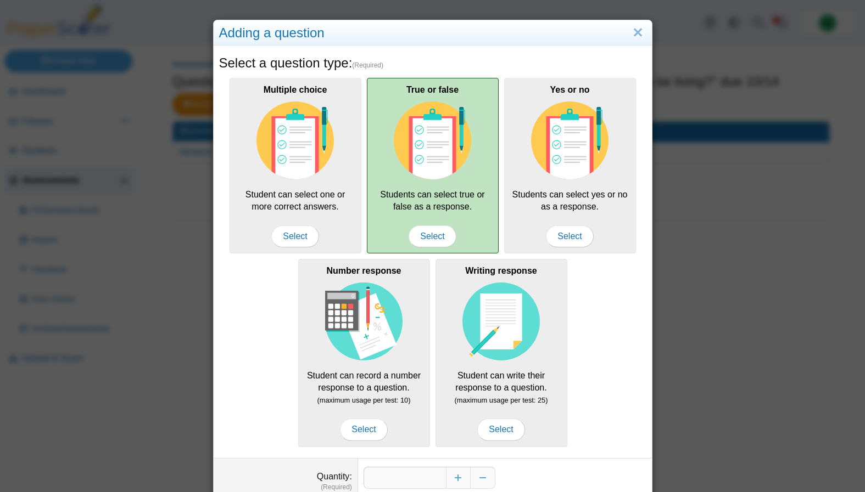 This screenshot has height=492, width=865. I want to click on b: Number response, so click(363, 271).